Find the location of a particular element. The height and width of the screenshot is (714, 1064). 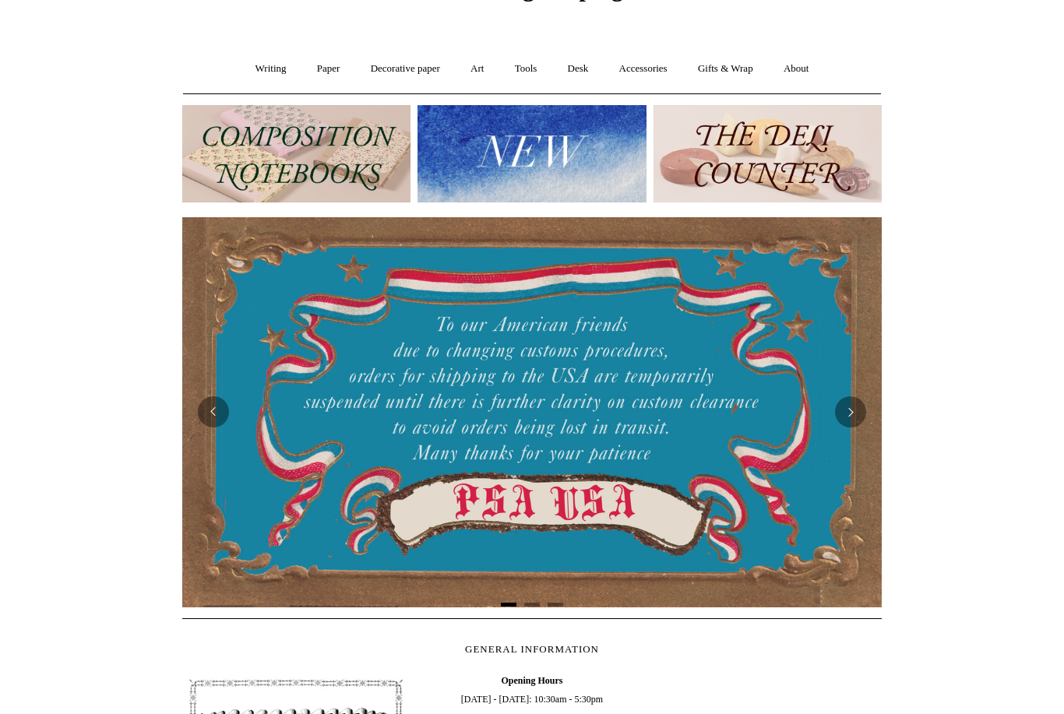

button: Next is located at coordinates (850, 412).